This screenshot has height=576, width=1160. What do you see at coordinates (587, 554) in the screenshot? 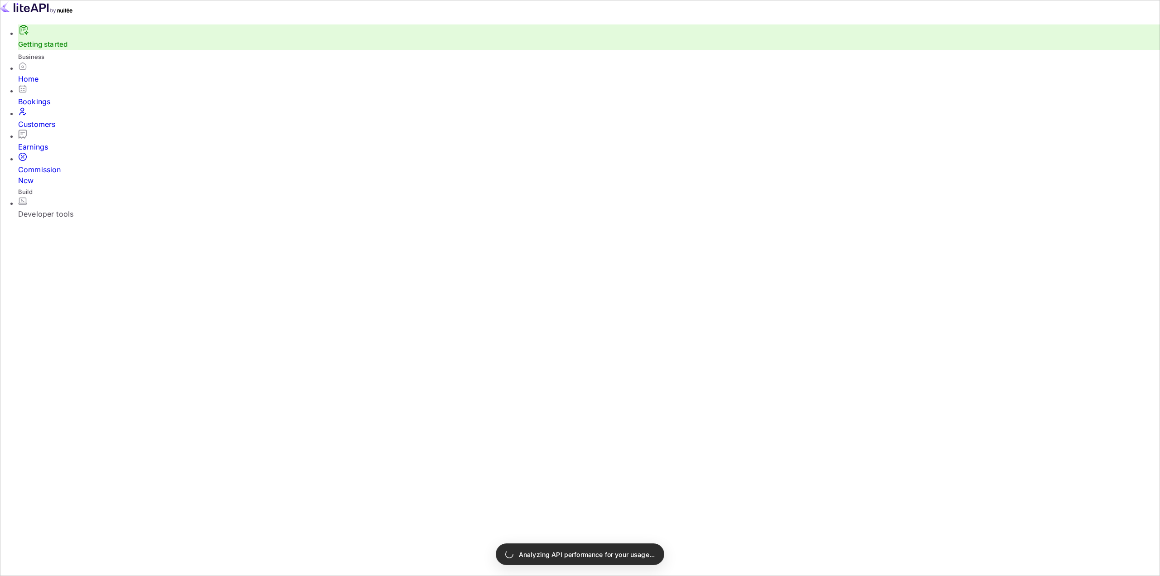
I see `p: Analyzing API performance for your usage...` at bounding box center [587, 554].